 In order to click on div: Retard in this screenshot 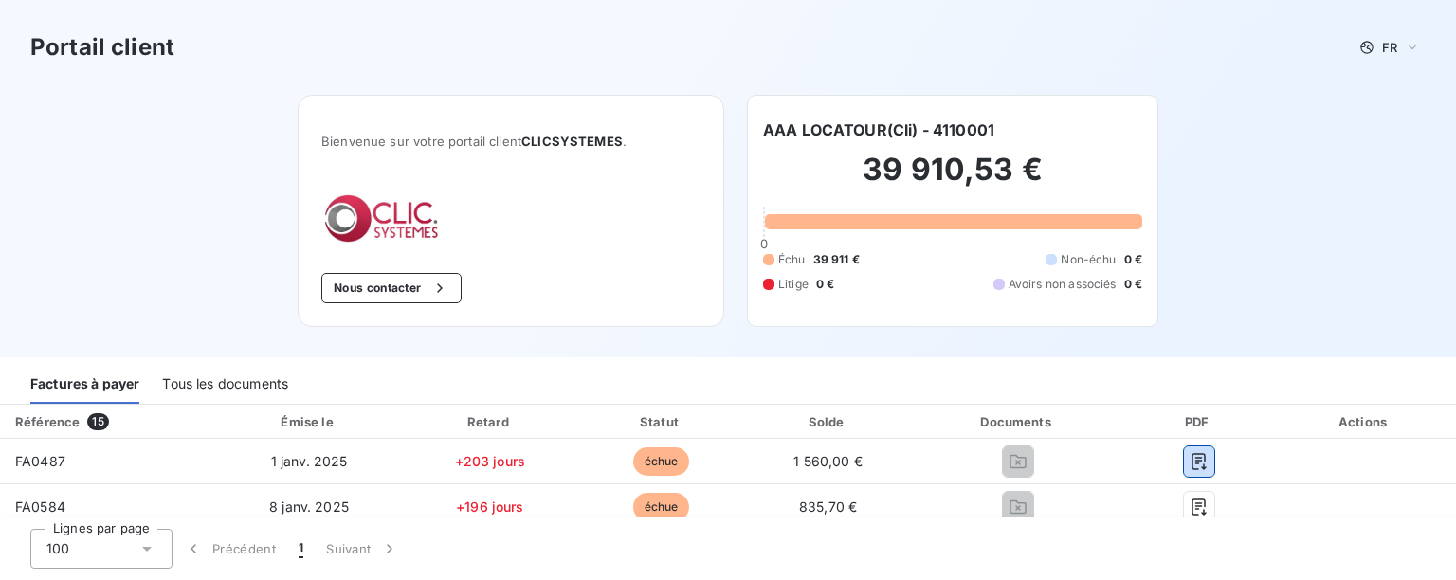, I will do `click(489, 422)`.